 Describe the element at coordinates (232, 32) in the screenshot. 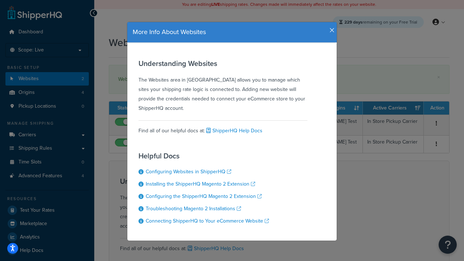

I see `h4: More Info About Websites` at that location.